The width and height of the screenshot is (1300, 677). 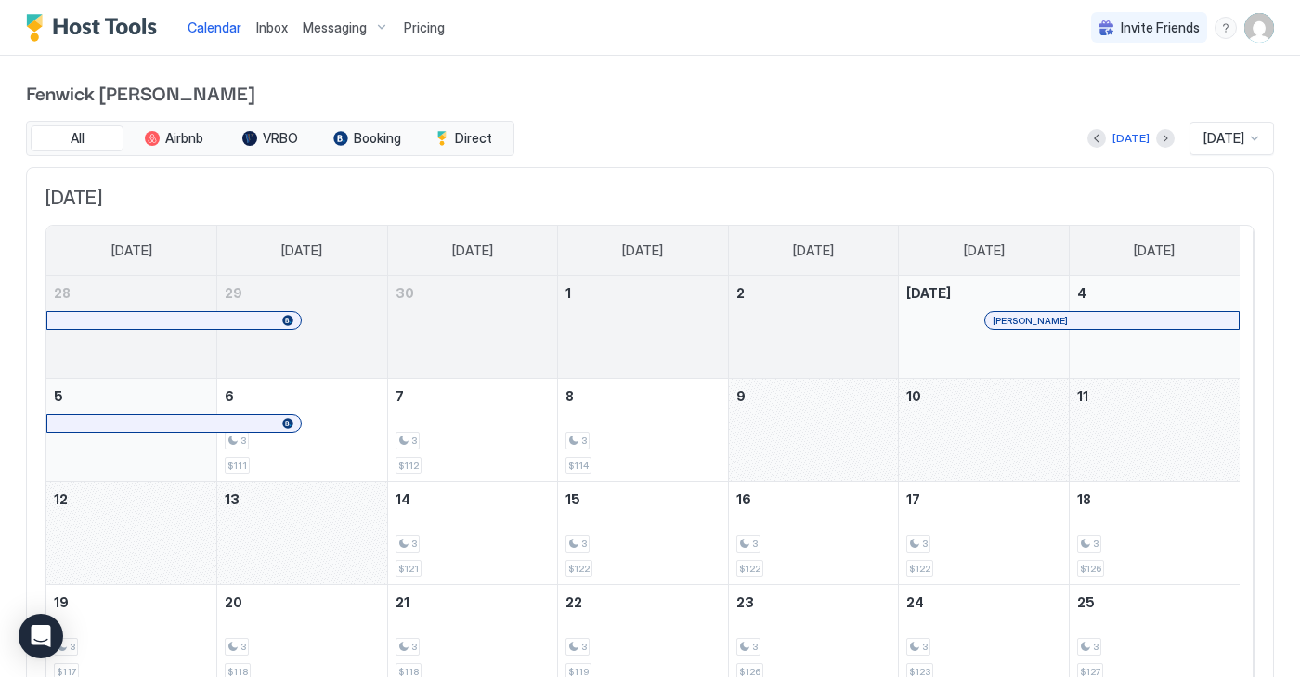 What do you see at coordinates (229, 395) in the screenshot?
I see `span: 6` at bounding box center [229, 395].